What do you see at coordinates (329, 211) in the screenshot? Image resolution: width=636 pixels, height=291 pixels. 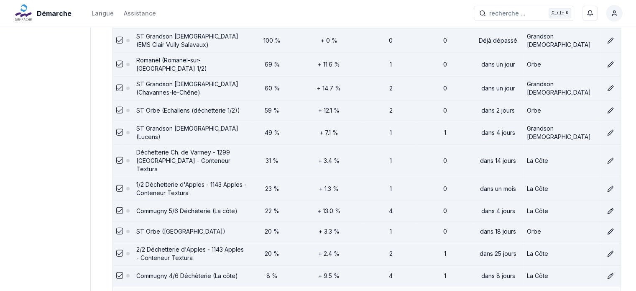 I see `div: + 13.0 %` at bounding box center [329, 211].